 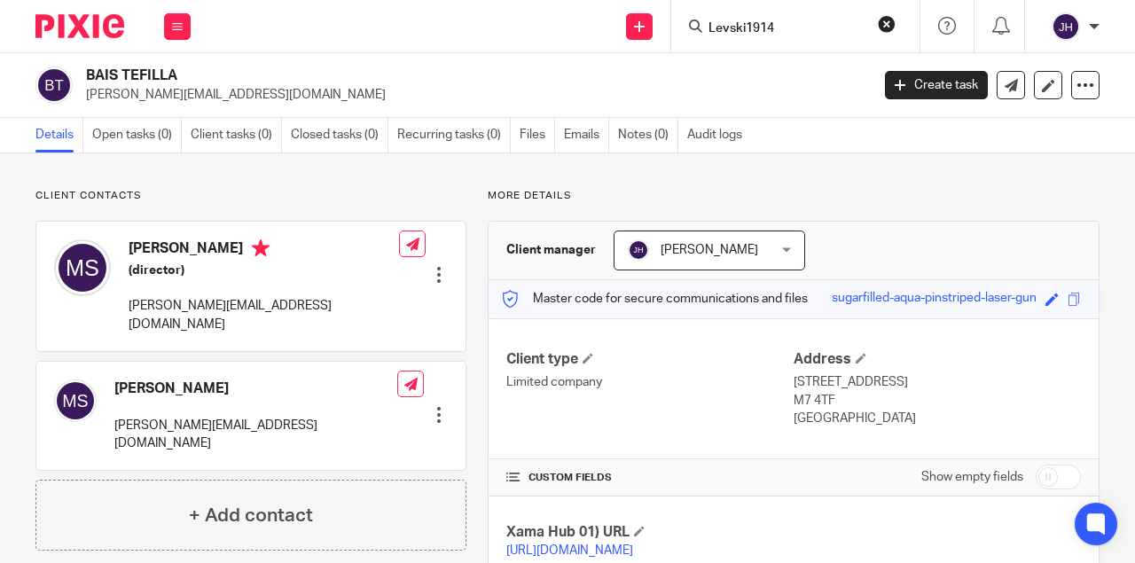 What do you see at coordinates (80, 26) in the screenshot?
I see `img: Pixie` at bounding box center [80, 26].